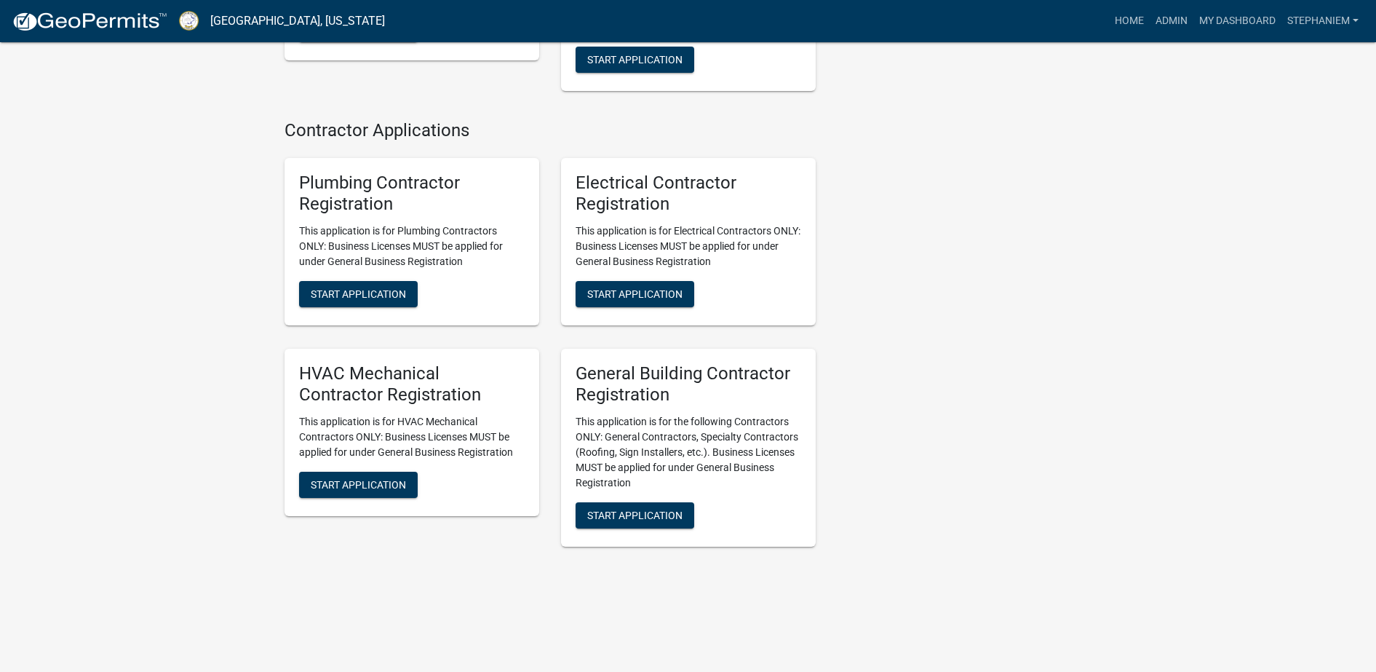 This screenshot has width=1376, height=672. What do you see at coordinates (412, 246) in the screenshot?
I see `p: This application is for Plumbing Contractors ONLY: Business Licenses MUST be applied for under Ge...` at bounding box center [412, 246].